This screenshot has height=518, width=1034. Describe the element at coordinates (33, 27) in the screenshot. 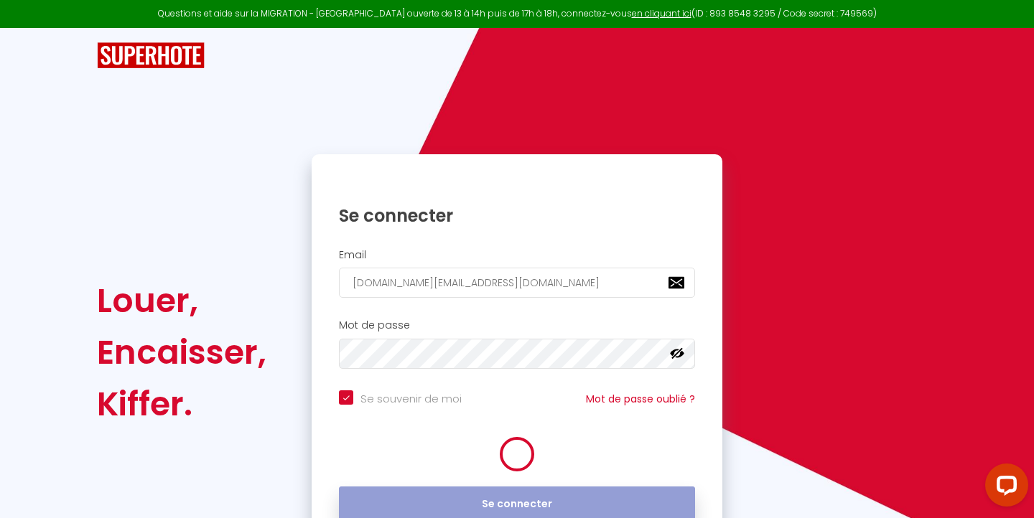

I see `button: Open LiveChat chat widget` at that location.